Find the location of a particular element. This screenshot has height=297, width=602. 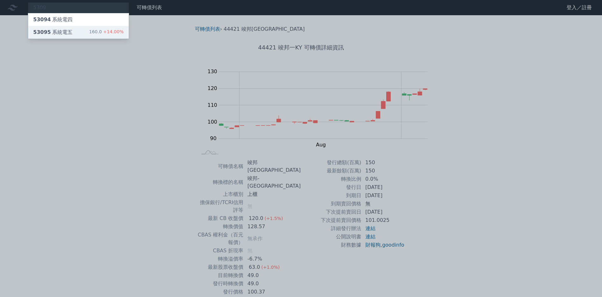

a: 53095系統電五 160.0+14.00% is located at coordinates (79, 32).